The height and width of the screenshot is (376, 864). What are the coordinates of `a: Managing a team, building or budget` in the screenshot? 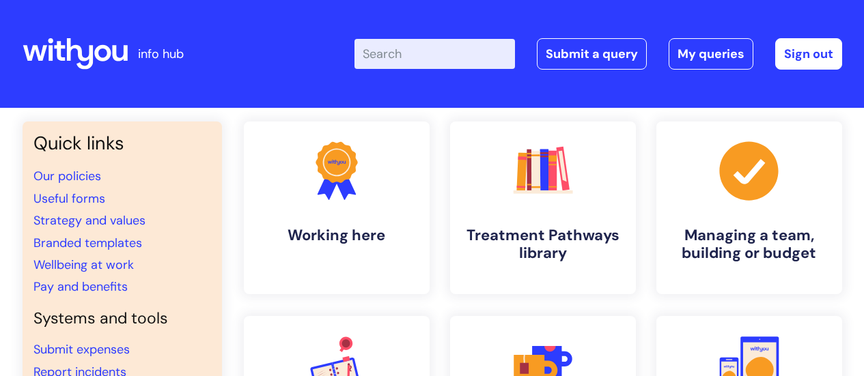 It's located at (749, 208).